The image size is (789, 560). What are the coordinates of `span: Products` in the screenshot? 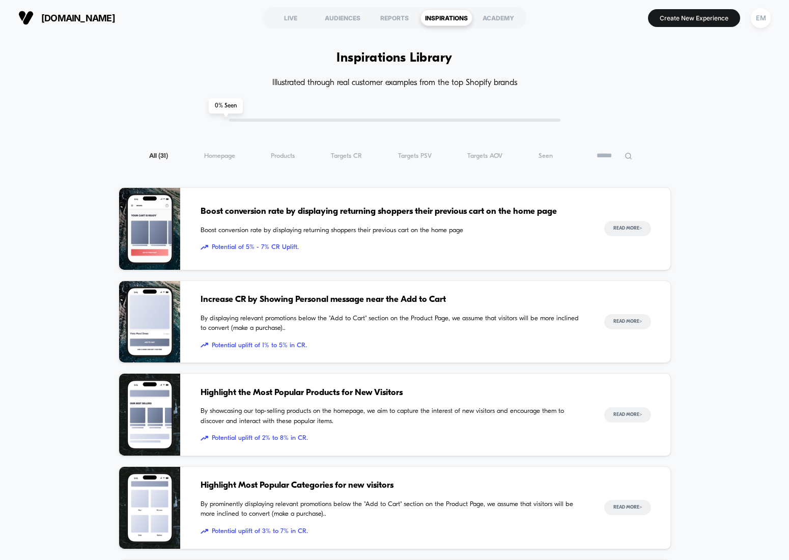 It's located at (283, 156).